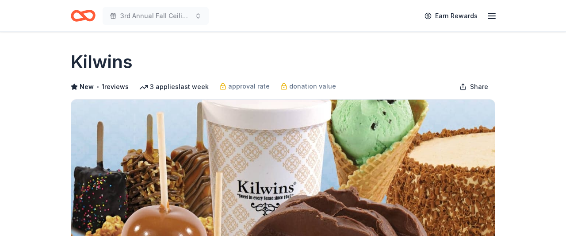 The height and width of the screenshot is (236, 566). I want to click on a: approval rate, so click(245, 86).